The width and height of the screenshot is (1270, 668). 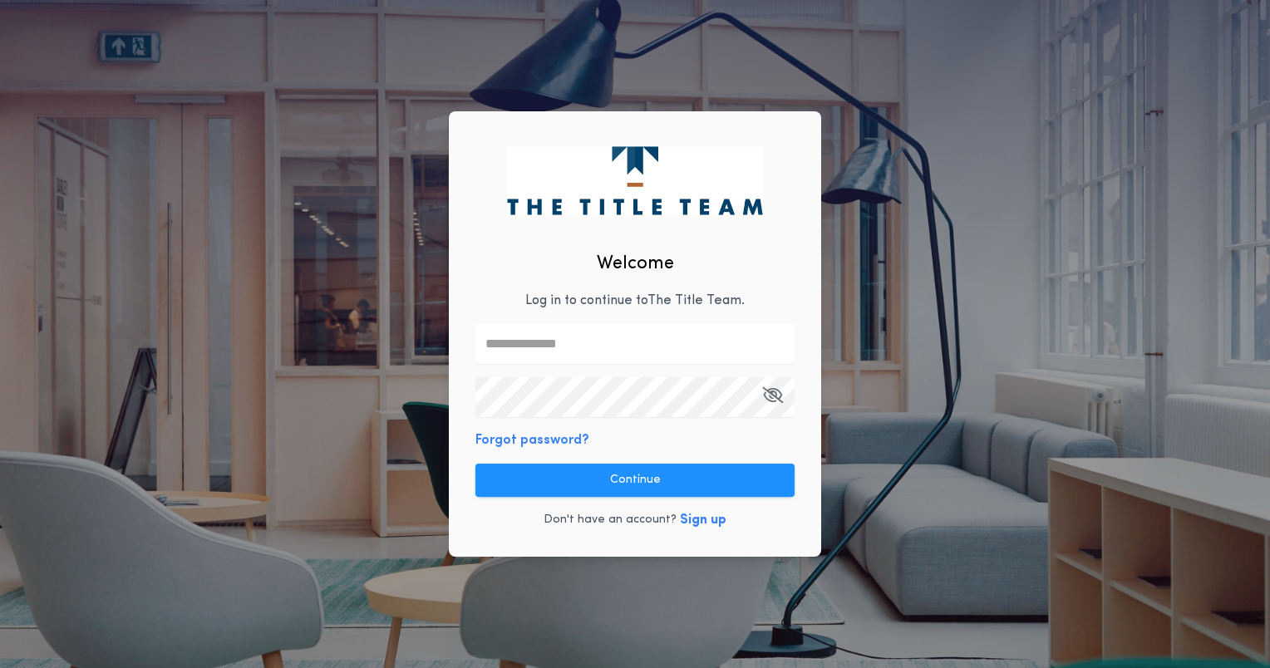 What do you see at coordinates (634, 180) in the screenshot?
I see `img: logo` at bounding box center [634, 180].